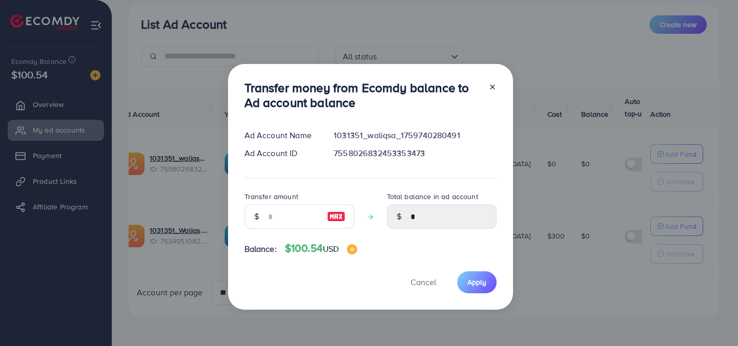 This screenshot has width=738, height=346. I want to click on span: USD, so click(330, 249).